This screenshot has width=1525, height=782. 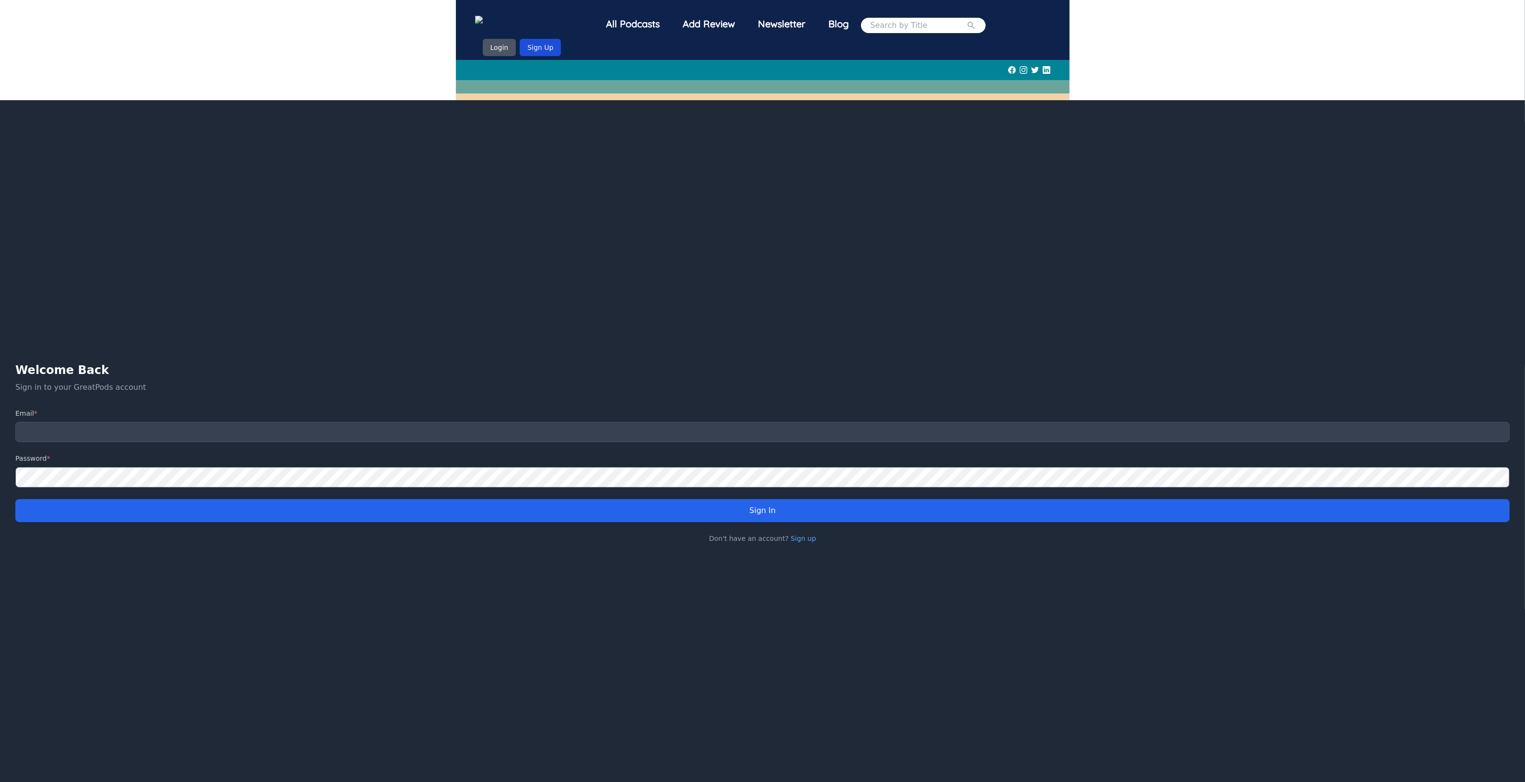 I want to click on h2: Welcome Back, so click(x=762, y=370).